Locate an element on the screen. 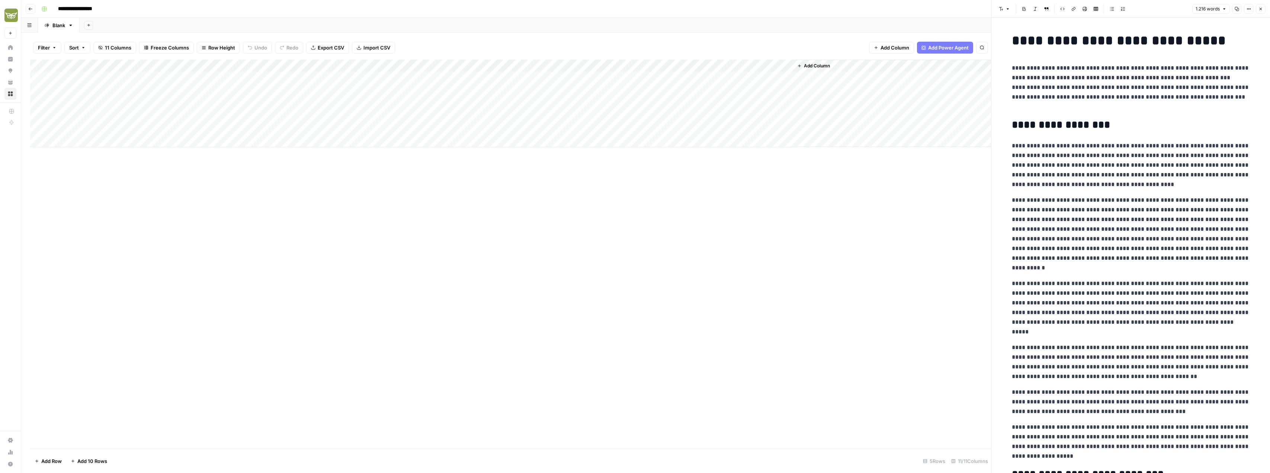  a: Home is located at coordinates (10, 48).